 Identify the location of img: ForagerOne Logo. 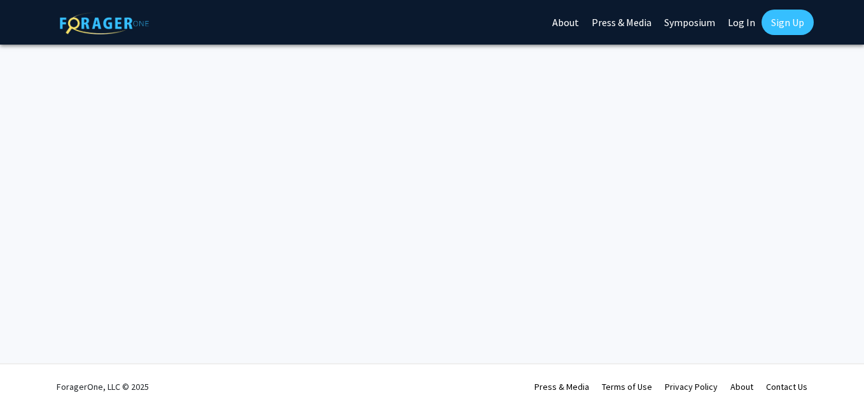
(104, 23).